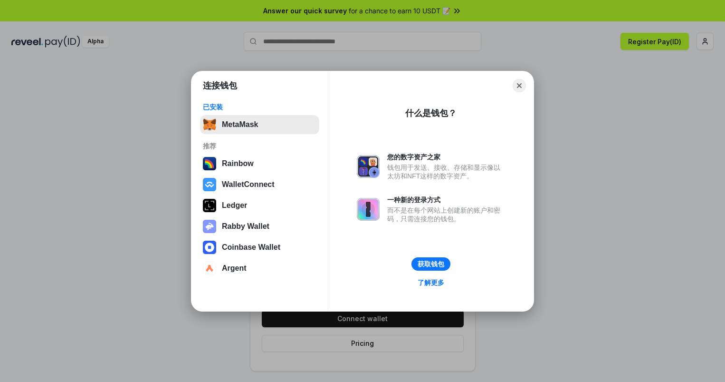  Describe the element at coordinates (431, 113) in the screenshot. I see `div: 什么是钱包？` at that location.